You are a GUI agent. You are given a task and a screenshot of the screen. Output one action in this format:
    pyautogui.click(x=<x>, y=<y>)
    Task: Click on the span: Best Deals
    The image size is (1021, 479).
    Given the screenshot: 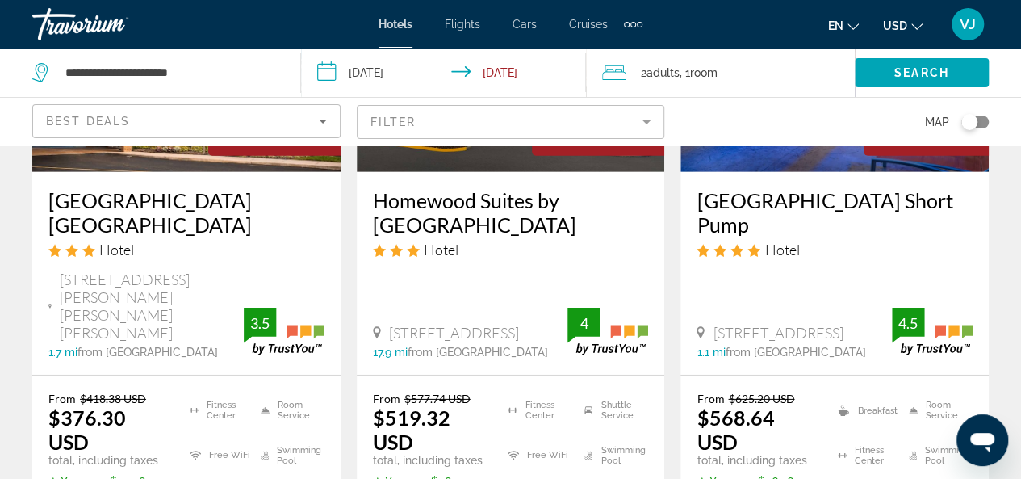 What is the action you would take?
    pyautogui.click(x=88, y=121)
    